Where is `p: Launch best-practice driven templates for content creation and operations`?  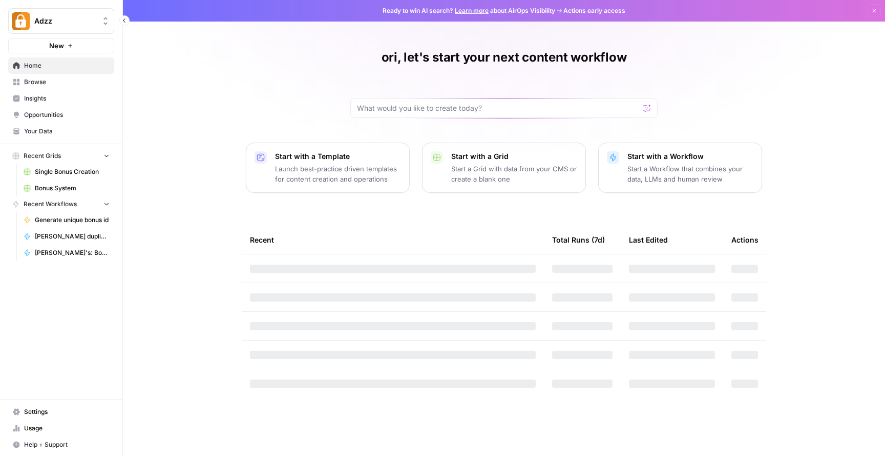 p: Launch best-practice driven templates for content creation and operations is located at coordinates (338, 174).